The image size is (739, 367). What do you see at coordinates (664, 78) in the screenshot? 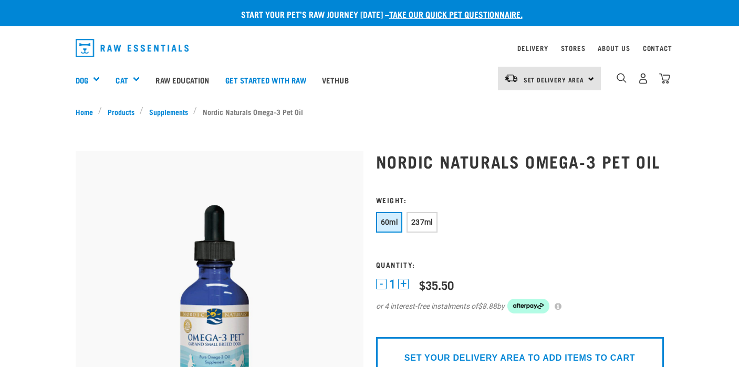
I see `img: home-icon@2x.png` at bounding box center [664, 78].